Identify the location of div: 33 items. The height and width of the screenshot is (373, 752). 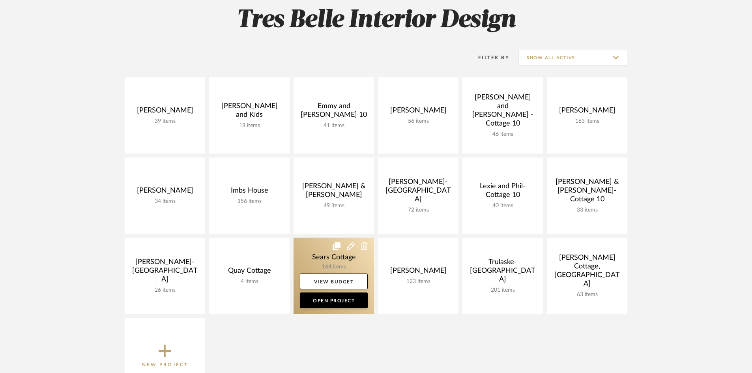
(587, 210).